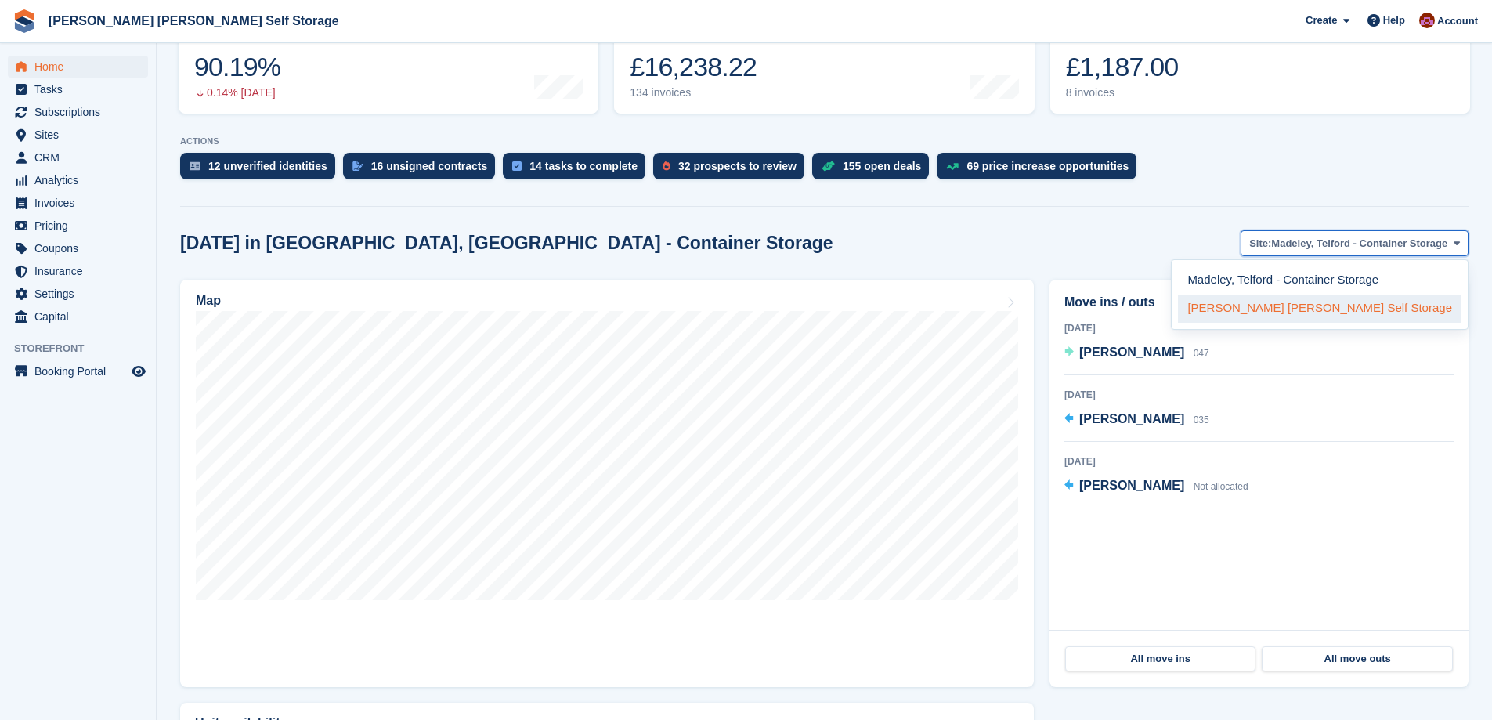 The height and width of the screenshot is (720, 1492). What do you see at coordinates (429, 166) in the screenshot?
I see `div: 16 unsigned contracts` at bounding box center [429, 166].